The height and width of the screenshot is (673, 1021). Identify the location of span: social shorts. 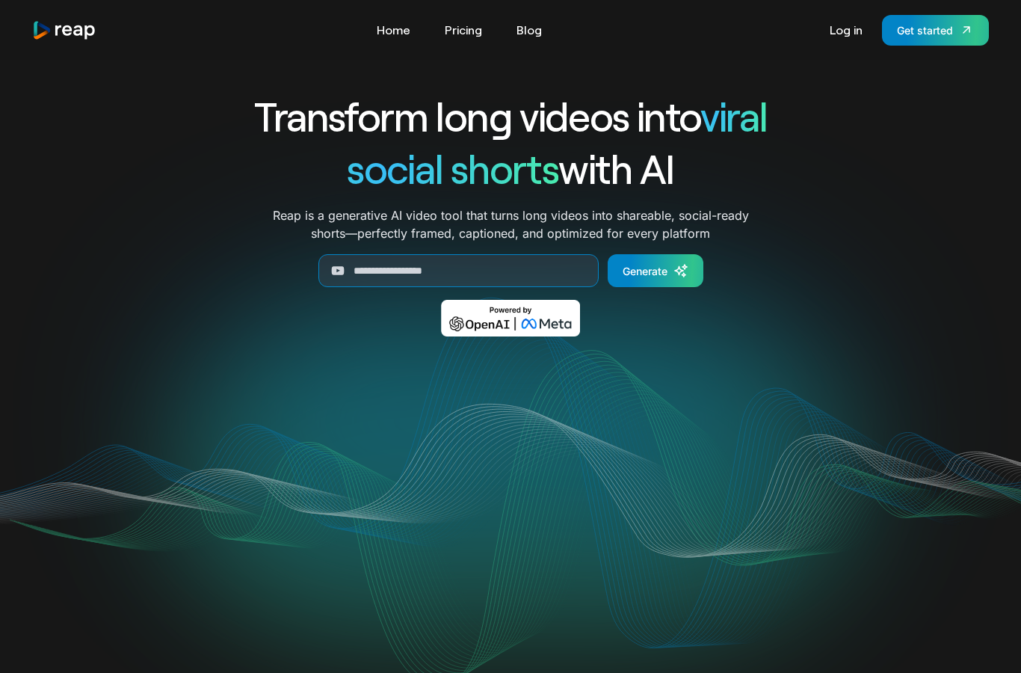
(452, 167).